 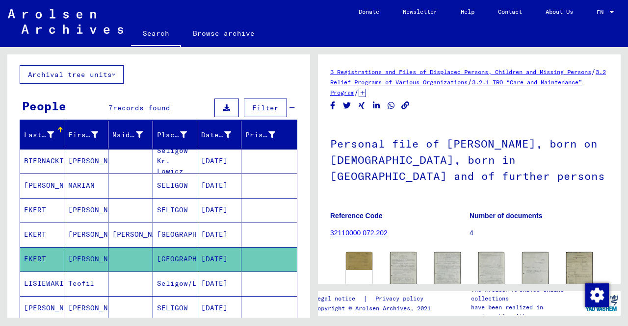 I want to click on mat-header-cell: Prisoner #, so click(x=269, y=135).